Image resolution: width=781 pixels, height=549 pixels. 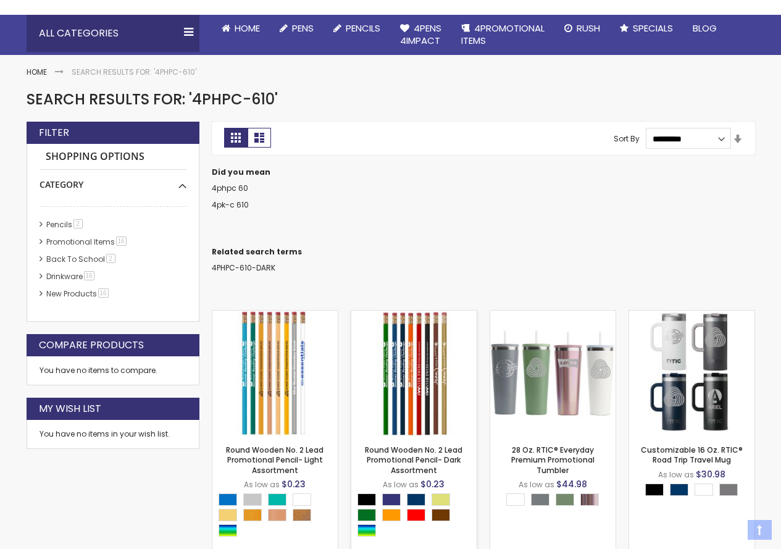 I want to click on img: Round Wooden No. 2 Lead Promotional Pencil- Light Assortment, so click(x=275, y=373).